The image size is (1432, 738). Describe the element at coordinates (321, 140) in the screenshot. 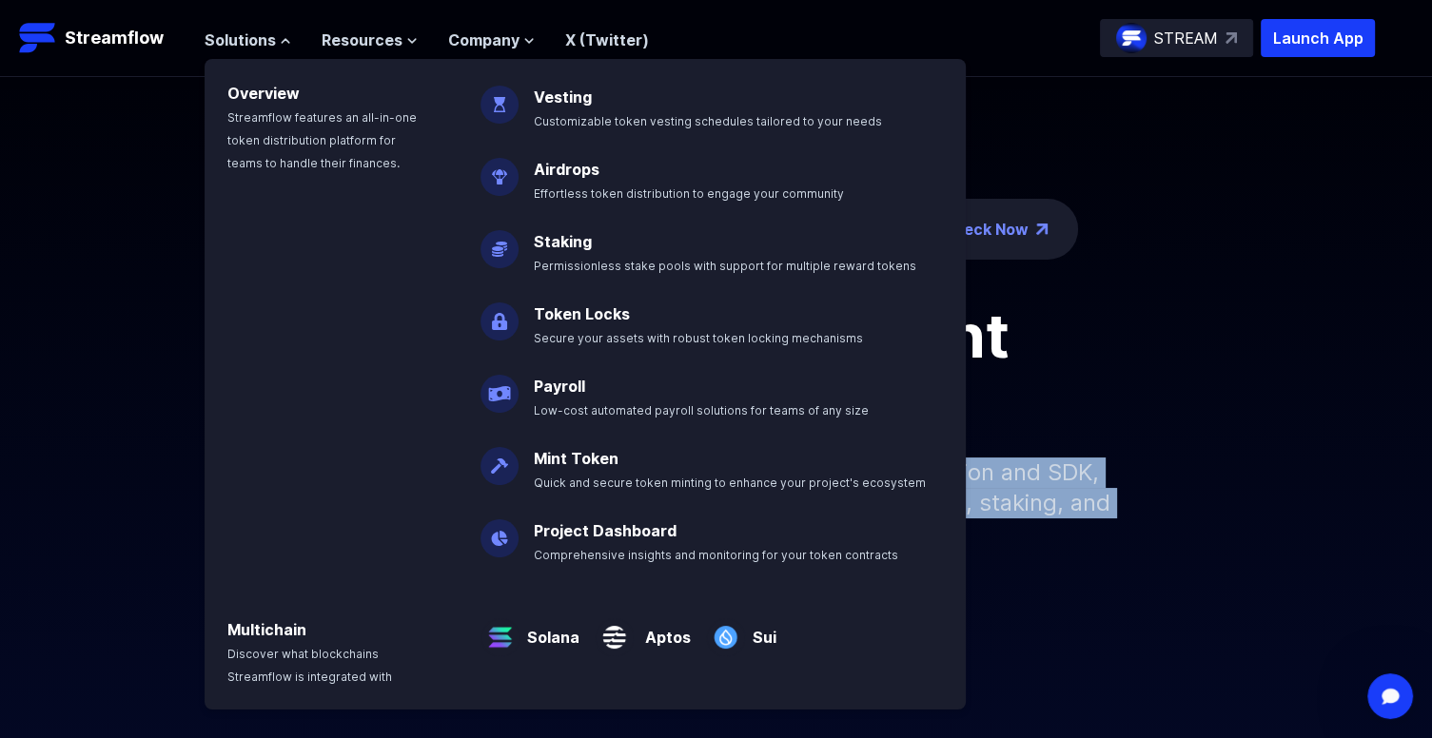

I see `span: Streamflow features an all-in-one token distribution platform for teams to handle their finances.` at that location.